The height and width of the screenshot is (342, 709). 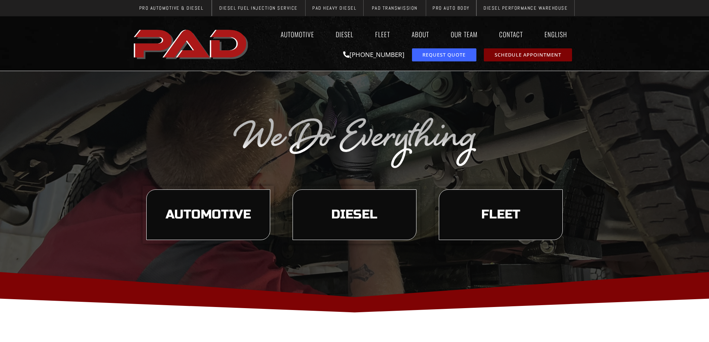 I want to click on a: learn more about our automotive services, so click(x=208, y=215).